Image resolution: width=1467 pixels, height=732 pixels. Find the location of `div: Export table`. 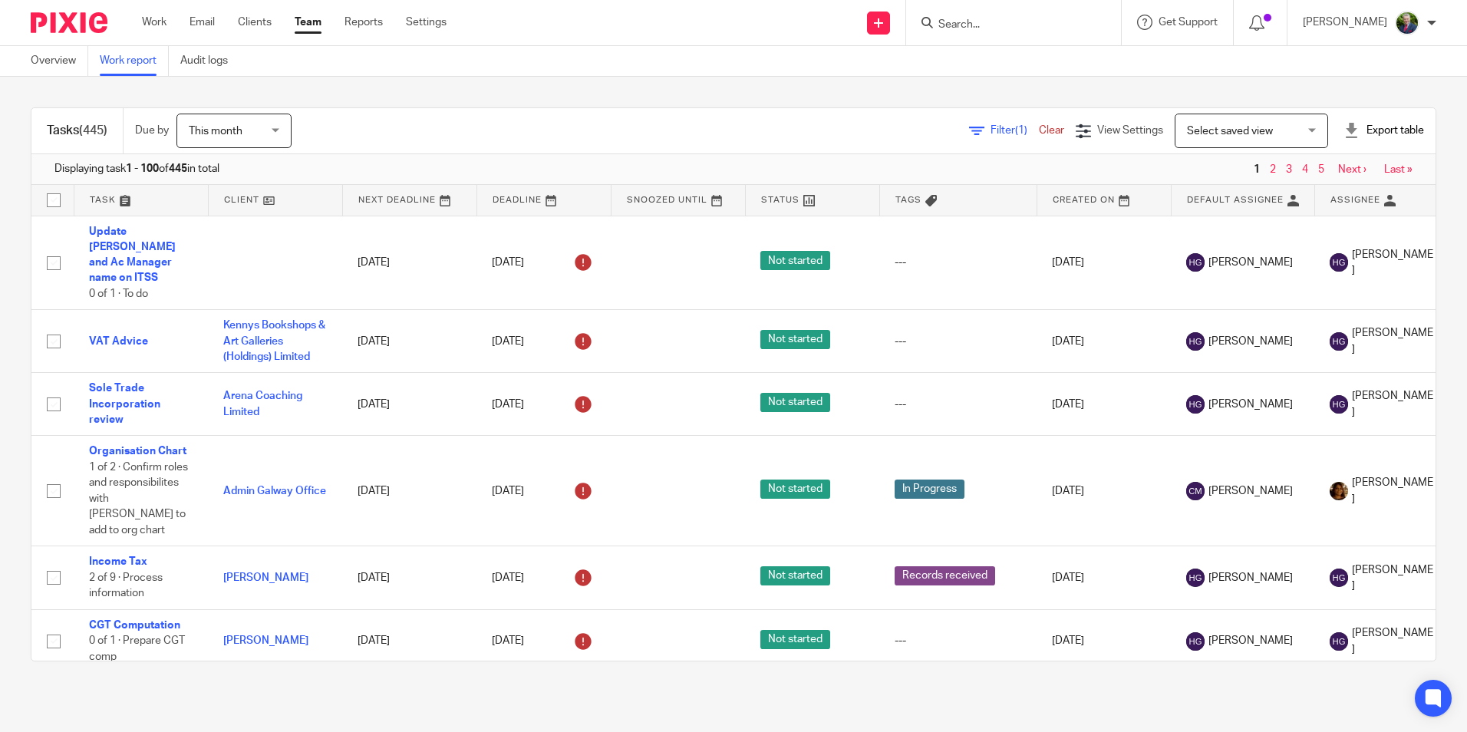

div: Export table is located at coordinates (1383, 130).